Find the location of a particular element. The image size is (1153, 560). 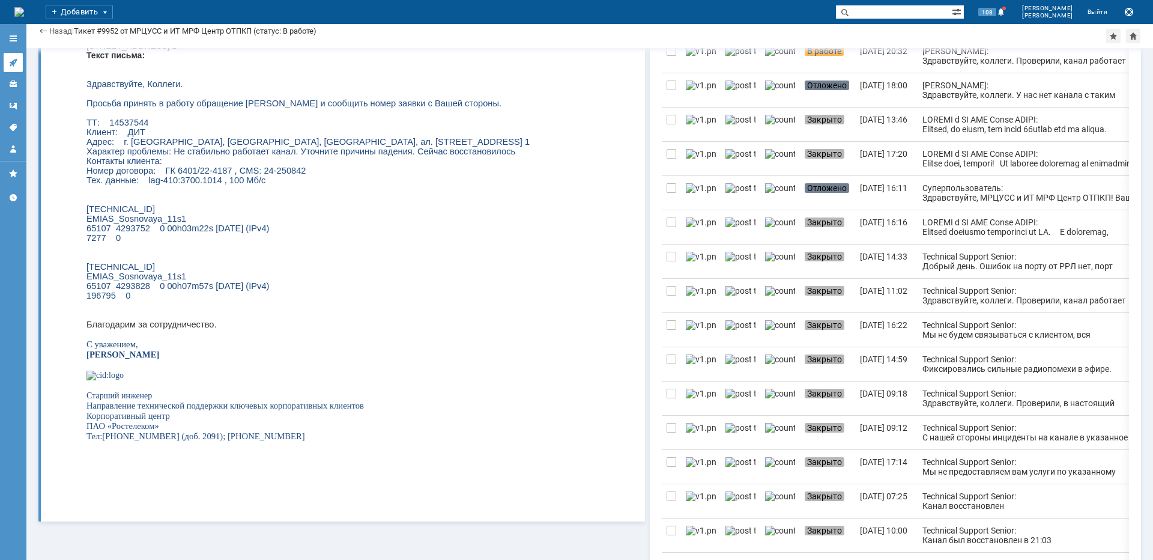

a: Technical Support Senior: Добрый день. Ошибок на порту от РРЛ нет, порт работает в режиме 100 Мби... is located at coordinates (1031, 261).